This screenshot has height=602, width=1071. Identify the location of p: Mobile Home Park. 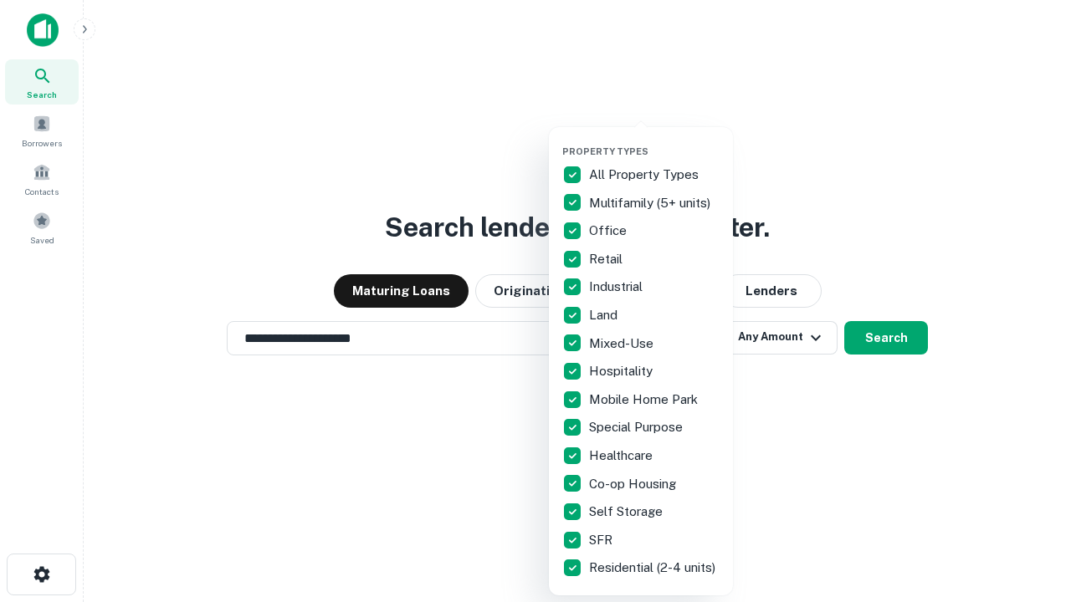
(645, 400).